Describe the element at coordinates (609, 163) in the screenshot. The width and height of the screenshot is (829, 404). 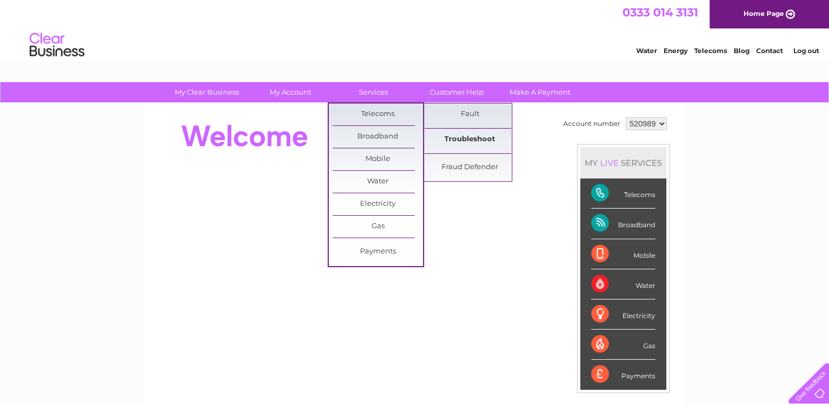
I see `div: LIVE` at that location.